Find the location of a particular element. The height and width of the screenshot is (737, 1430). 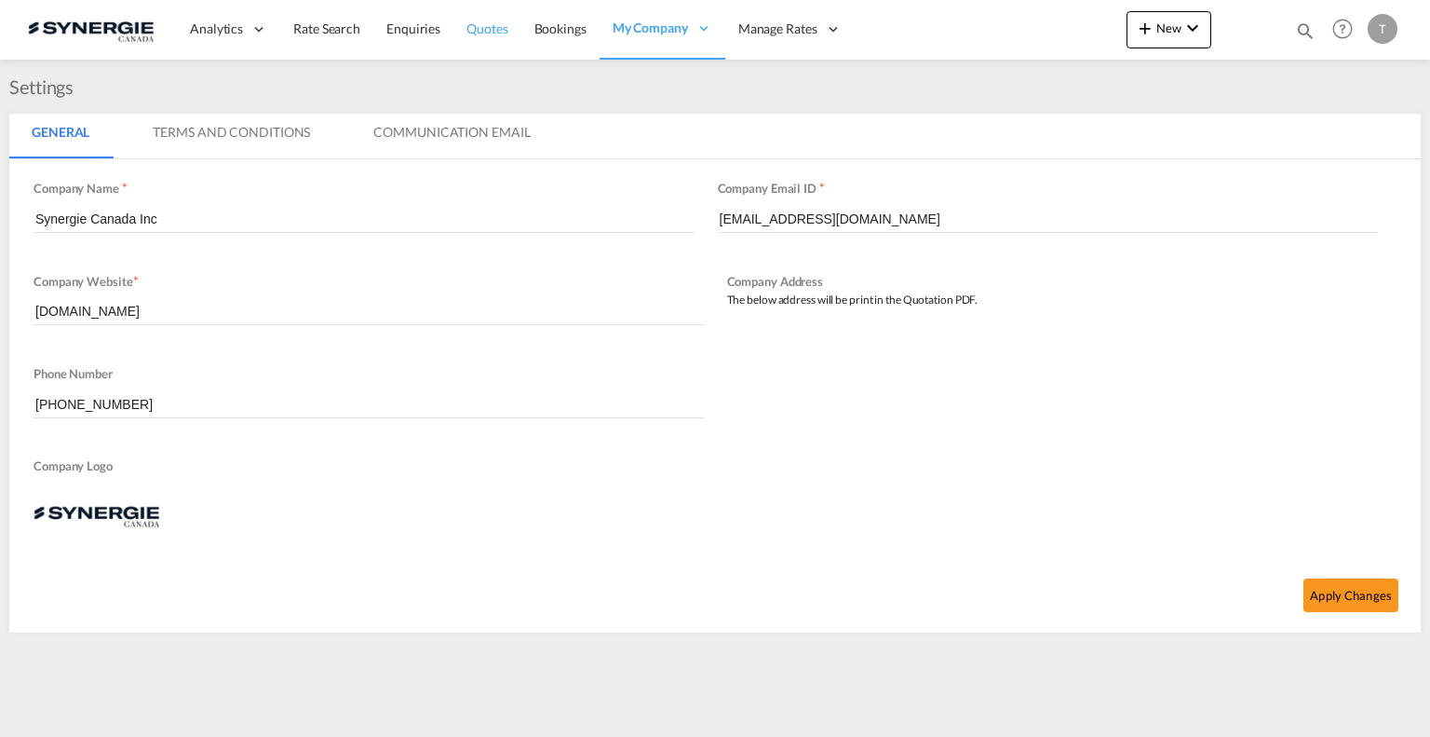

span: Manage Rates is located at coordinates (778, 29).